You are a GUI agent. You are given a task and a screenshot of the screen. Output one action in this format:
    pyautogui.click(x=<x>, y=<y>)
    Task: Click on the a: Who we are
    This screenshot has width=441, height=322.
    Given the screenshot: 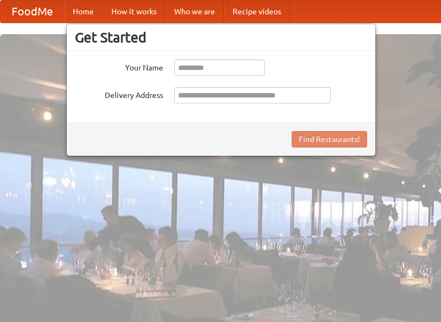 What is the action you would take?
    pyautogui.click(x=195, y=12)
    